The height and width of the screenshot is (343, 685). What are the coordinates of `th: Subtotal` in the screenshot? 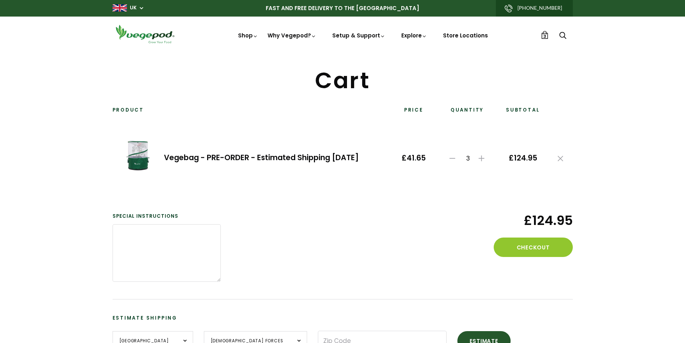 It's located at (523, 113).